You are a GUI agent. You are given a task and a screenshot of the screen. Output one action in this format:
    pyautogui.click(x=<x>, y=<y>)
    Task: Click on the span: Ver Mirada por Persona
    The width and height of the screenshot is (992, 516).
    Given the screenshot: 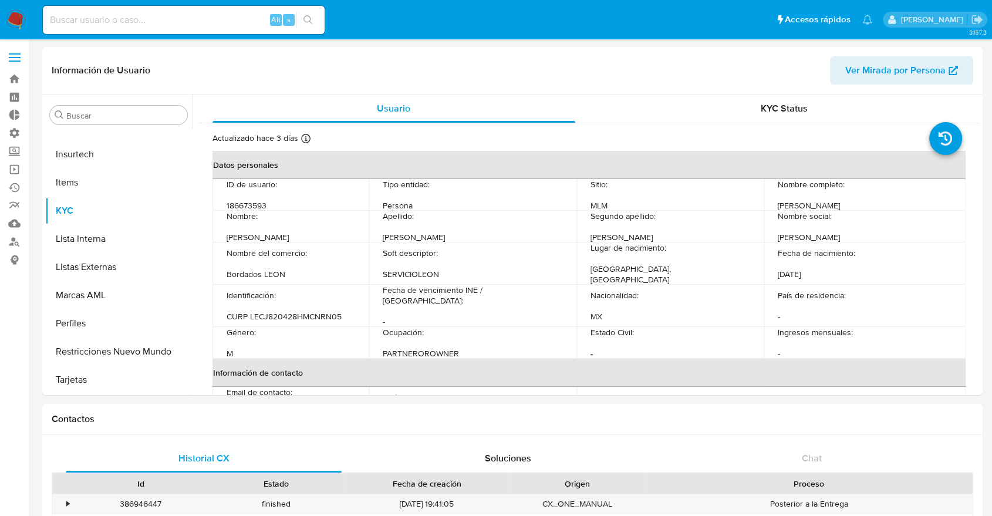 What is the action you would take?
    pyautogui.click(x=895, y=70)
    